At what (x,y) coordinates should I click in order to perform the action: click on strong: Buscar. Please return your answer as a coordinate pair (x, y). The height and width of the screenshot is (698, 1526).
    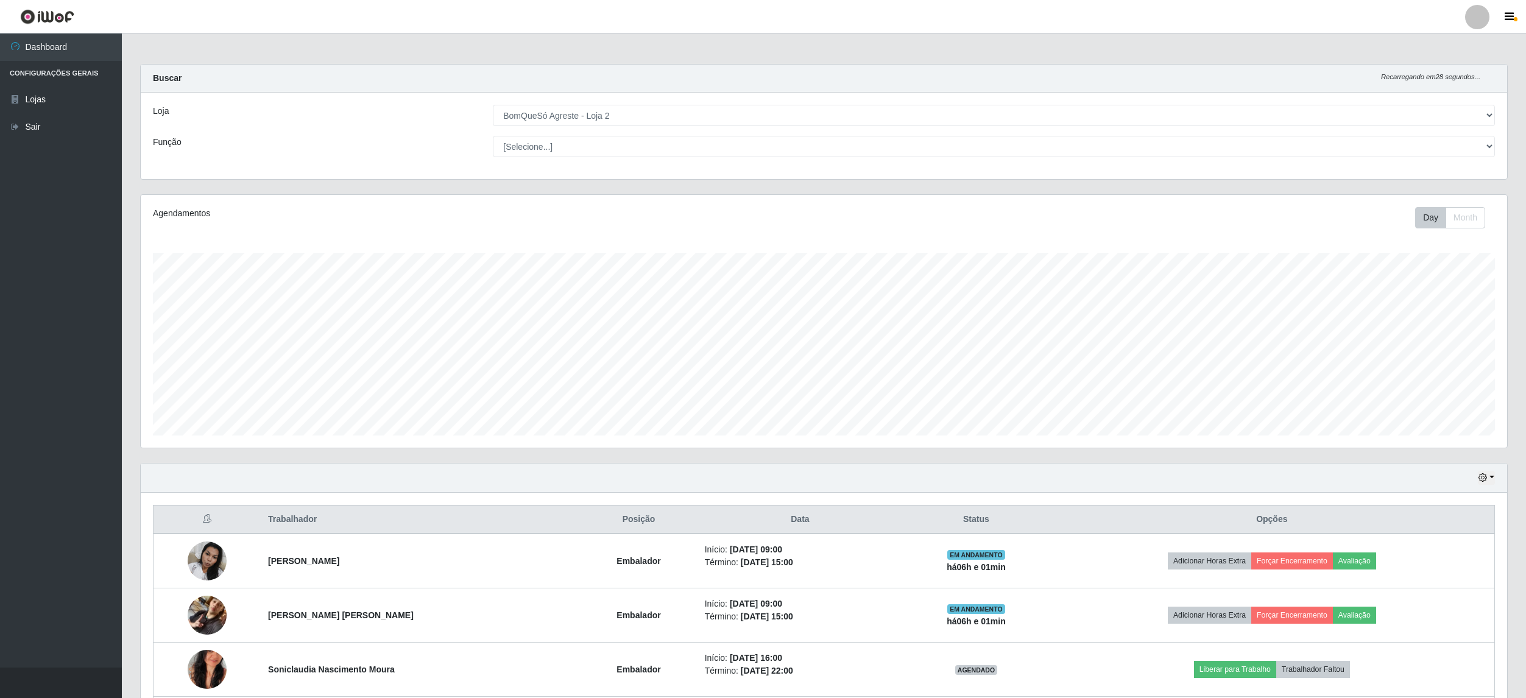
    Looking at the image, I should click on (167, 78).